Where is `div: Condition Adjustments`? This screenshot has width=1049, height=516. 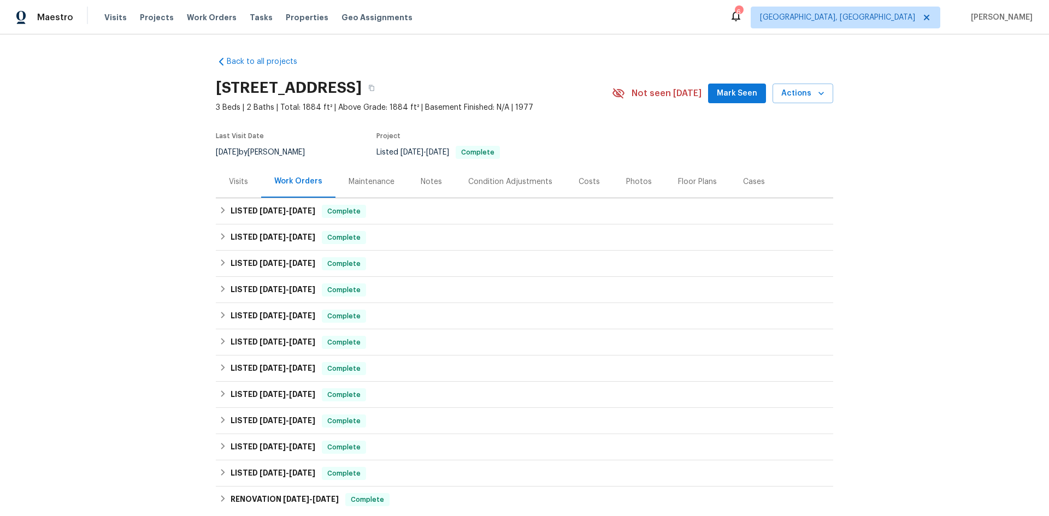 div: Condition Adjustments is located at coordinates (510, 182).